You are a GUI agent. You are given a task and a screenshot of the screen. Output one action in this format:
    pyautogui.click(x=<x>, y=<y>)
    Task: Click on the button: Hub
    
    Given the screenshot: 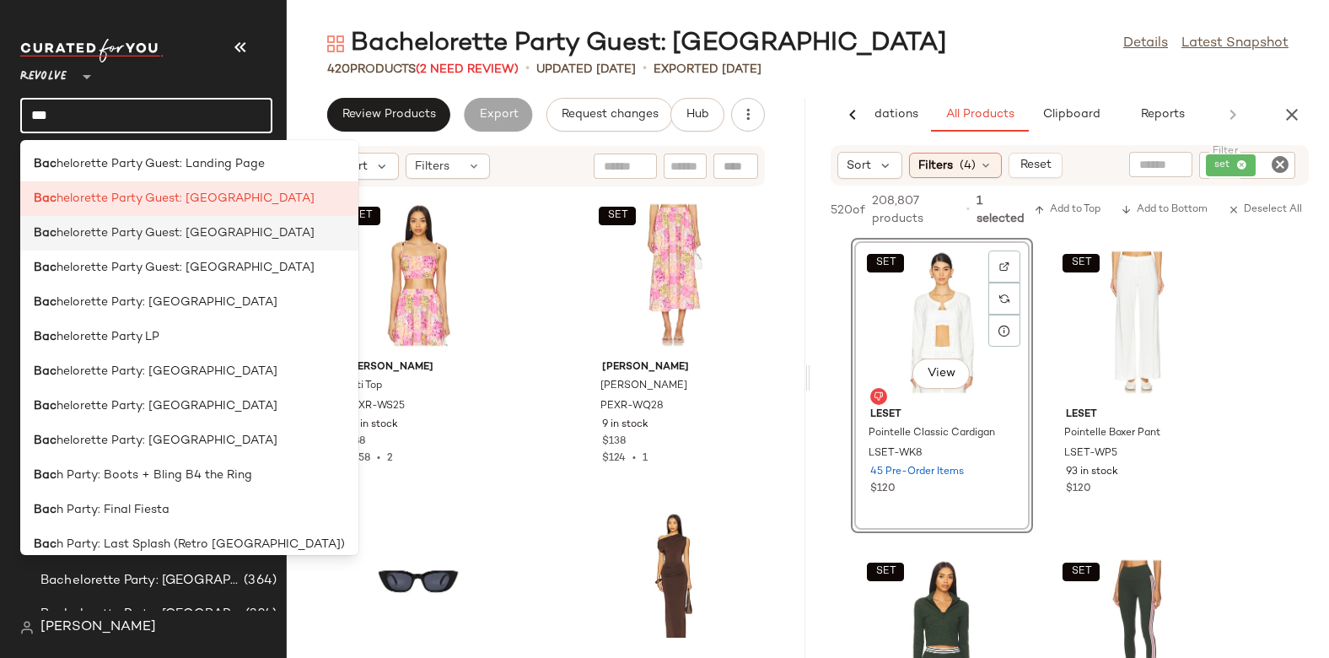 What is the action you would take?
    pyautogui.click(x=697, y=115)
    